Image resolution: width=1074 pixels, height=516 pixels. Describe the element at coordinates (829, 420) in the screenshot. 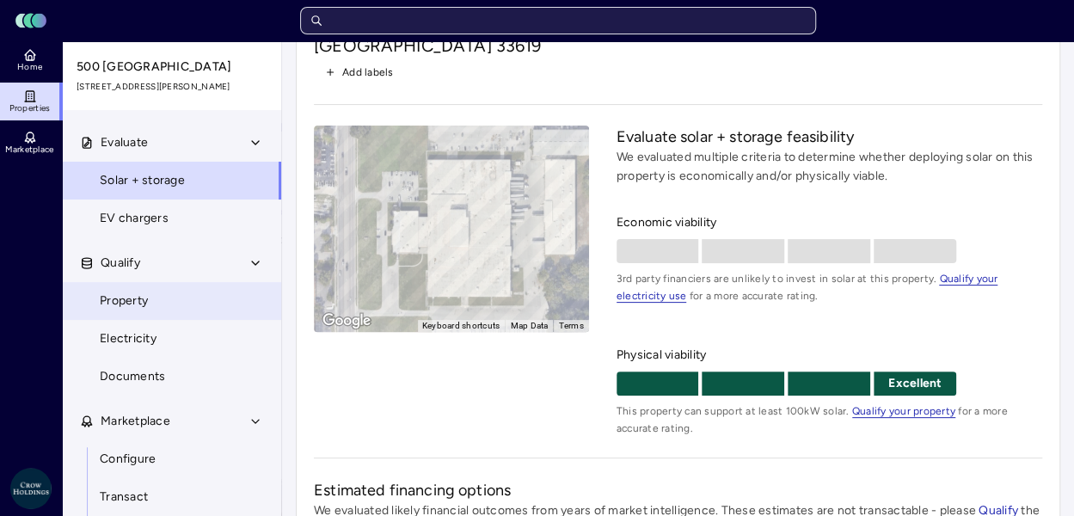

I see `span: This property can support at least 100kW solar. for a more accurate rating.` at that location.